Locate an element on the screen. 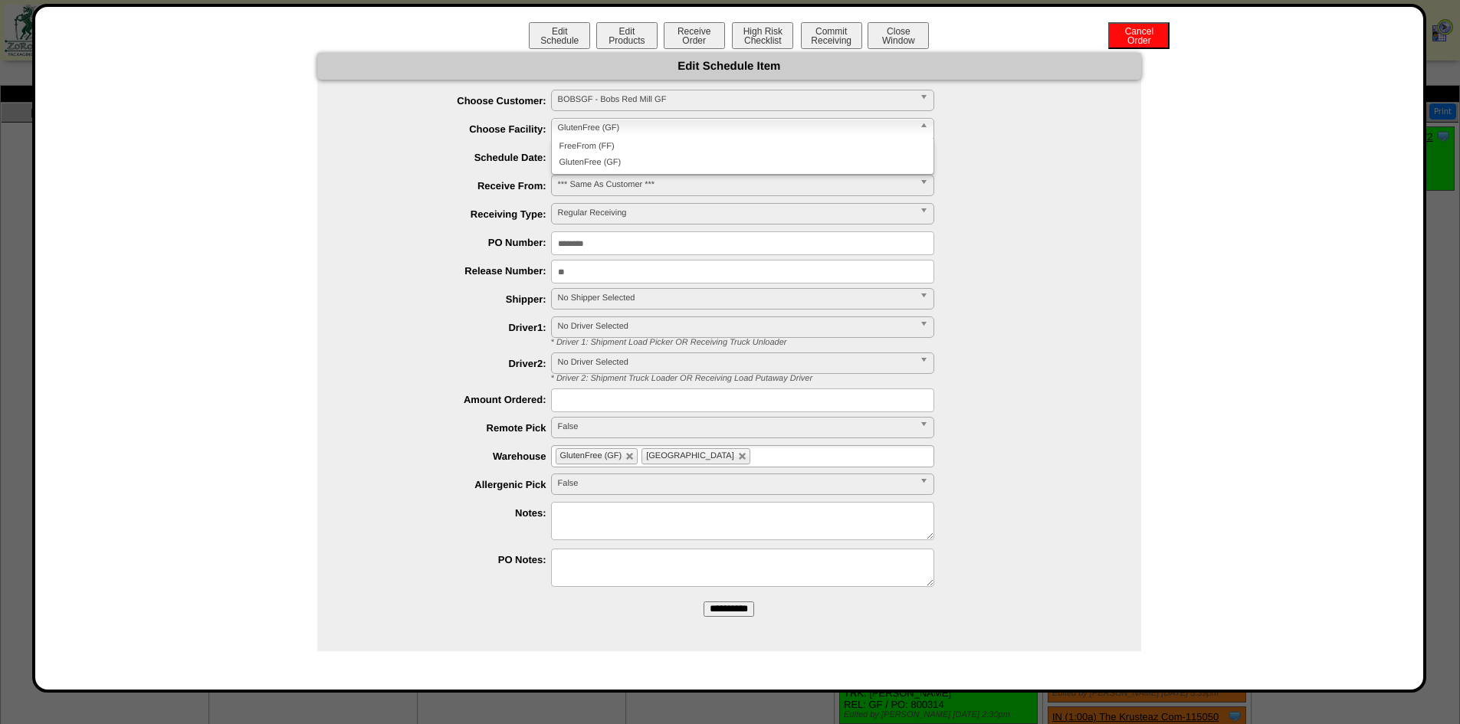 Image resolution: width=1460 pixels, height=724 pixels. label: Shipper: is located at coordinates (449, 299).